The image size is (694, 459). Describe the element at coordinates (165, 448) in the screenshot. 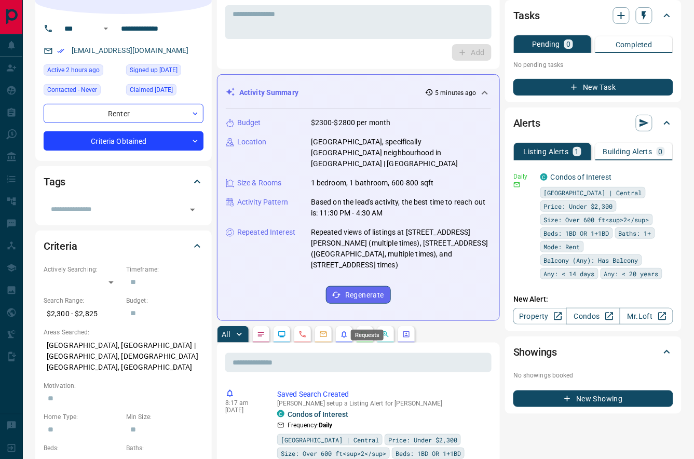

I see `p: Baths:` at that location.